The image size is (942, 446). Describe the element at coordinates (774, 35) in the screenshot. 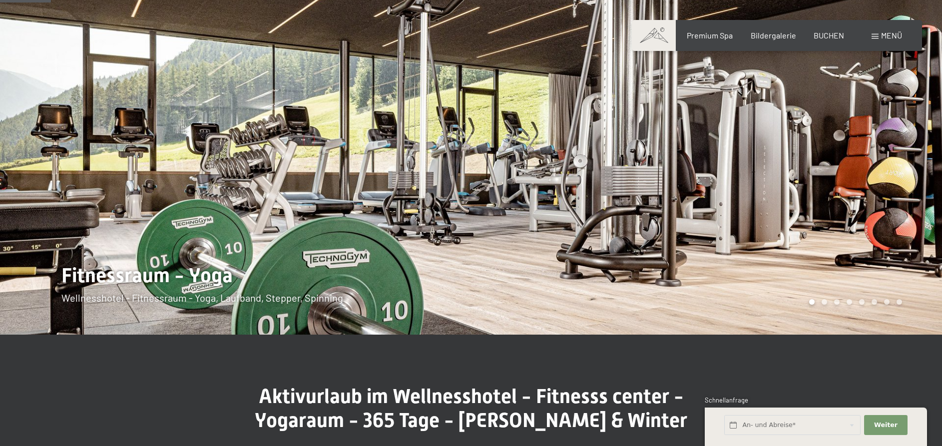

I see `span: Bildergalerie` at that location.